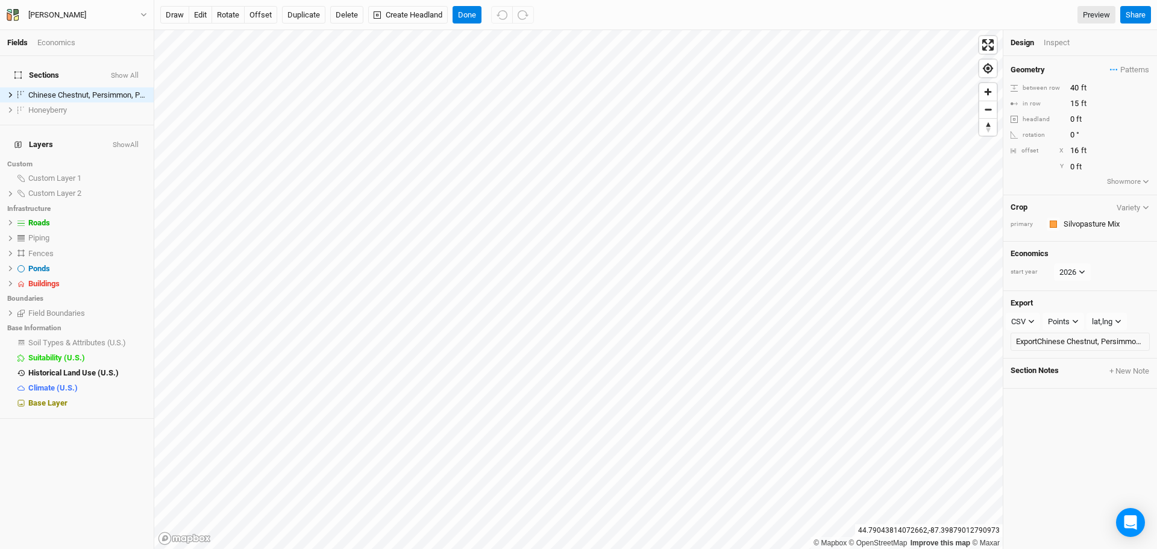 The height and width of the screenshot is (549, 1157). I want to click on span: Soil Types & Attributes (U.S.), so click(77, 342).